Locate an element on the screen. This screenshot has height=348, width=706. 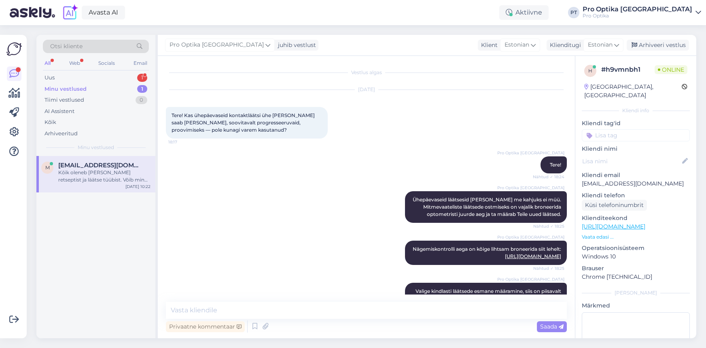
span: 18:17 is located at coordinates (183, 142).